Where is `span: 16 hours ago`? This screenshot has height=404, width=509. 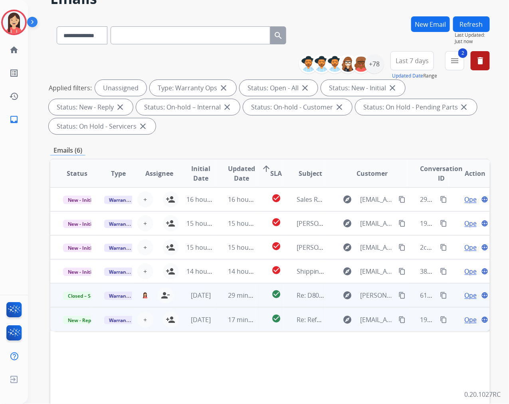 span: 16 hours ago is located at coordinates (248, 199).